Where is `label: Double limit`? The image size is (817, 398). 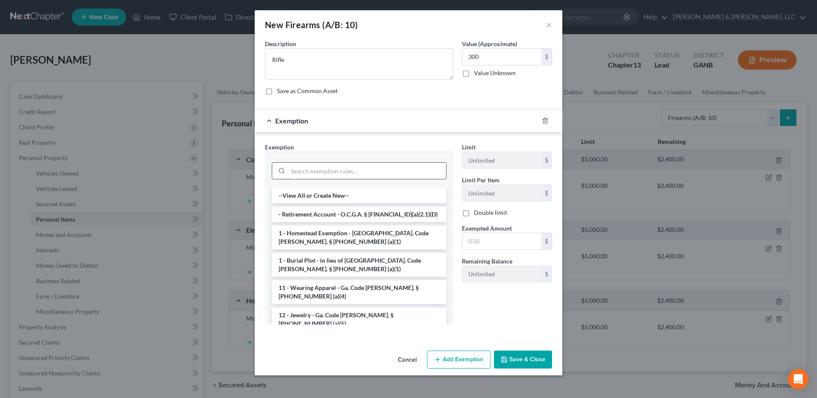
label: Double limit is located at coordinates (490, 213).